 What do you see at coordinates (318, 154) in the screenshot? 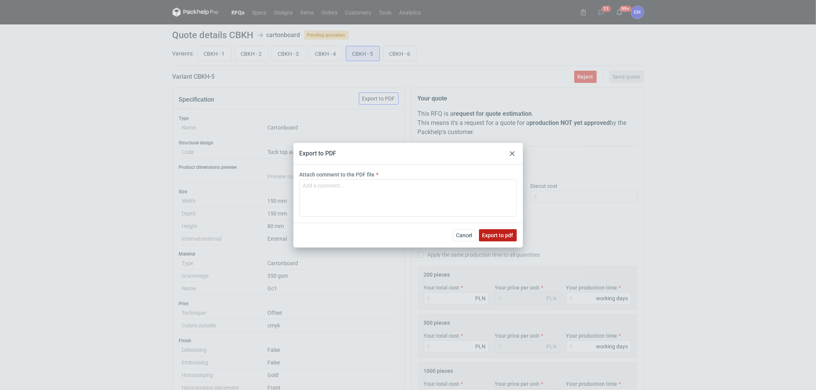
I see `div: Export to PDF` at bounding box center [318, 154].